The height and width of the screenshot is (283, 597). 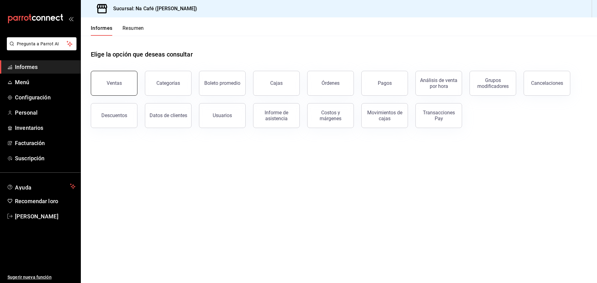 I want to click on button: Cancelaciones, so click(x=547, y=83).